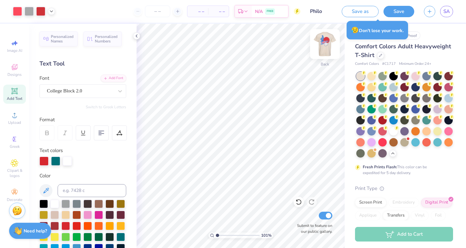  Describe the element at coordinates (15, 122) in the screenshot. I see `span: Upload` at that location.